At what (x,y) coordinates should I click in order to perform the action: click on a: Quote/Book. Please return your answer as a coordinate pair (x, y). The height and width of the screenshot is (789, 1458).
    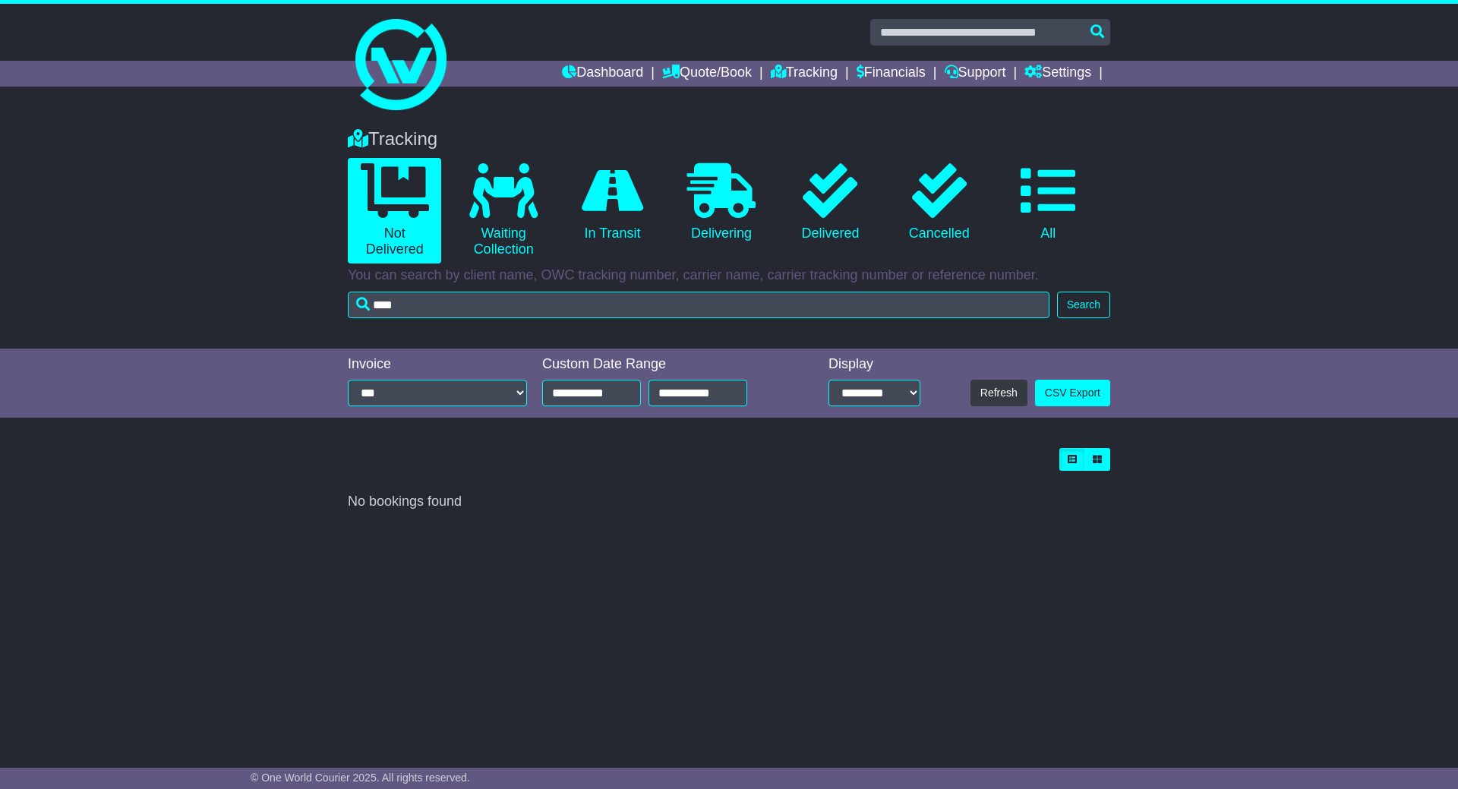
    Looking at the image, I should click on (707, 74).